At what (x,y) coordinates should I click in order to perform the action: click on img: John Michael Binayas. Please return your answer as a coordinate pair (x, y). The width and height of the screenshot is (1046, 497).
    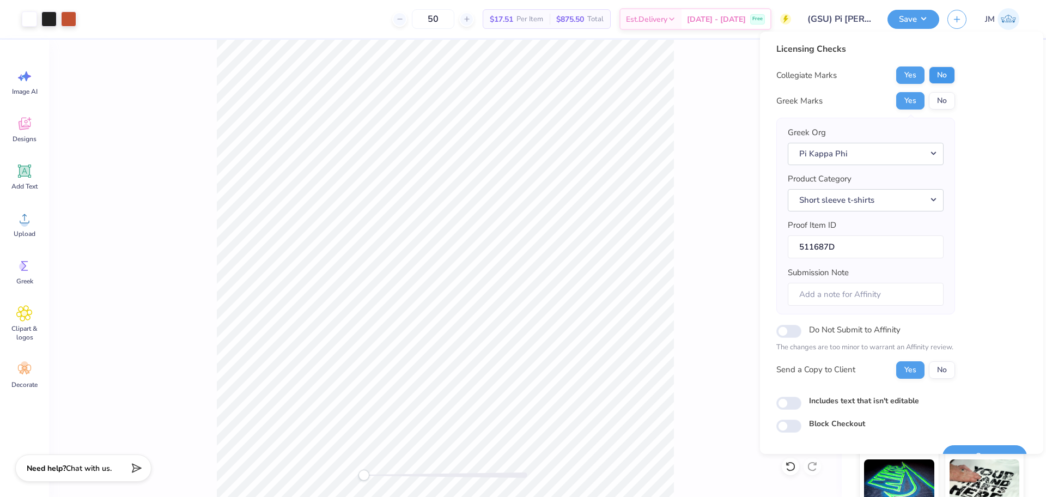
    Looking at the image, I should click on (1008, 19).